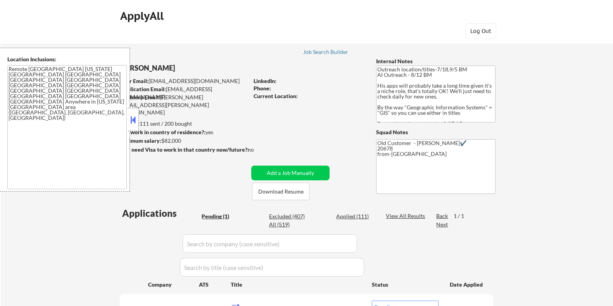  What do you see at coordinates (288, 225) in the screenshot?
I see `div: All (519)` at bounding box center [288, 225].